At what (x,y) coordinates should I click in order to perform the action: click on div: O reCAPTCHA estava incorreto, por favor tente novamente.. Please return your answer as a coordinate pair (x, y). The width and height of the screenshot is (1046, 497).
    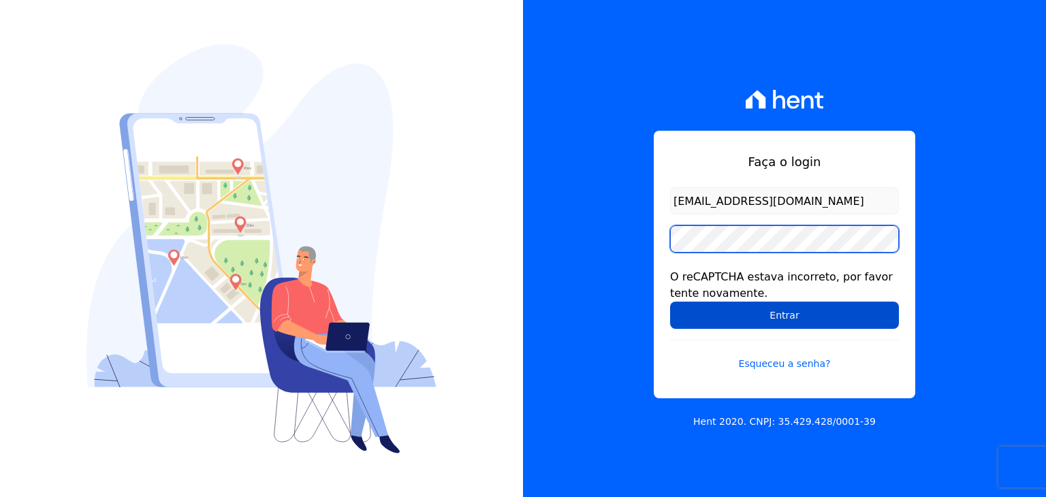
    Looking at the image, I should click on (784, 285).